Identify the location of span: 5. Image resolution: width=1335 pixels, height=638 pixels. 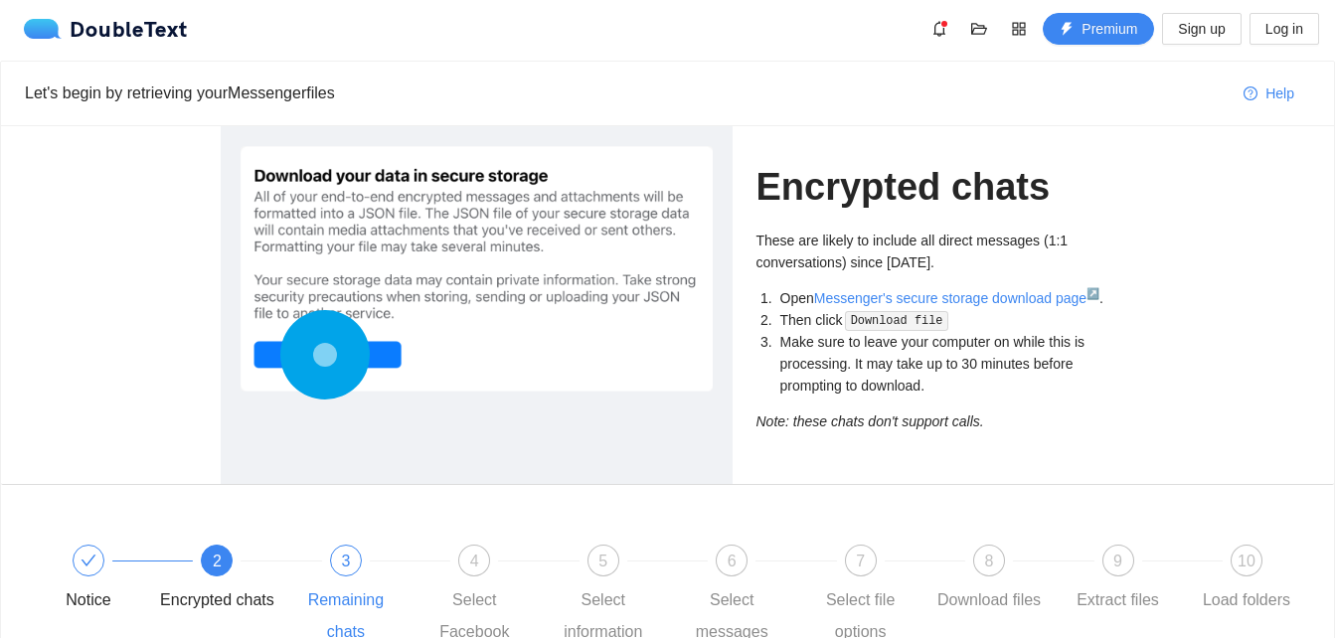
(602, 560).